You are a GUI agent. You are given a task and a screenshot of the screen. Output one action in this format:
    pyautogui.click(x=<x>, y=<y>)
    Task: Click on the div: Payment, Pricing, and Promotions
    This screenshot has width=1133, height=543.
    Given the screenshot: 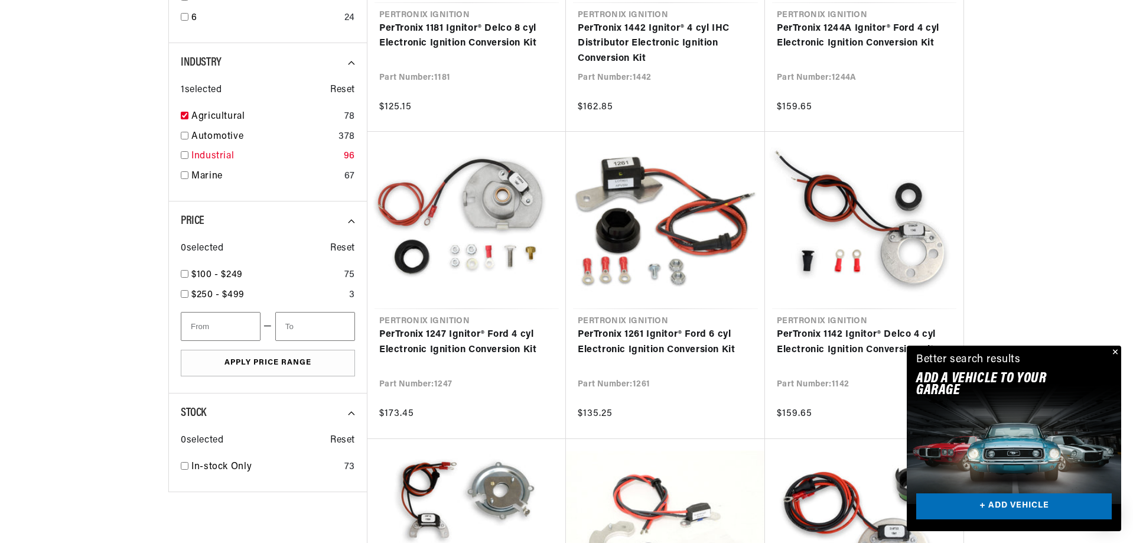 What is the action you would take?
    pyautogui.click(x=118, y=282)
    